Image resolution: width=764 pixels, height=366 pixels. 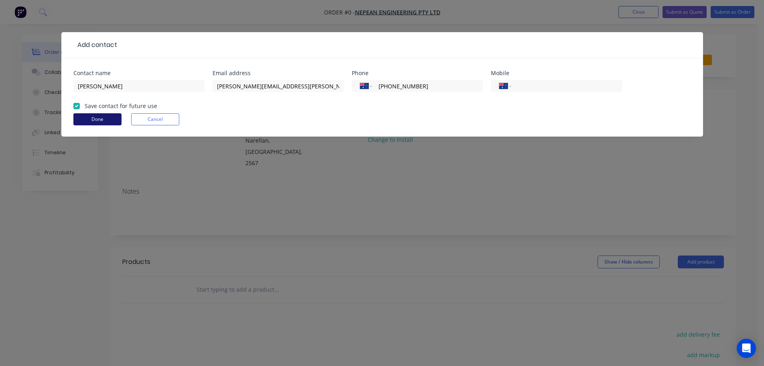 What do you see at coordinates (747, 348) in the screenshot?
I see `div: Open Intercom Messenger` at bounding box center [747, 348].